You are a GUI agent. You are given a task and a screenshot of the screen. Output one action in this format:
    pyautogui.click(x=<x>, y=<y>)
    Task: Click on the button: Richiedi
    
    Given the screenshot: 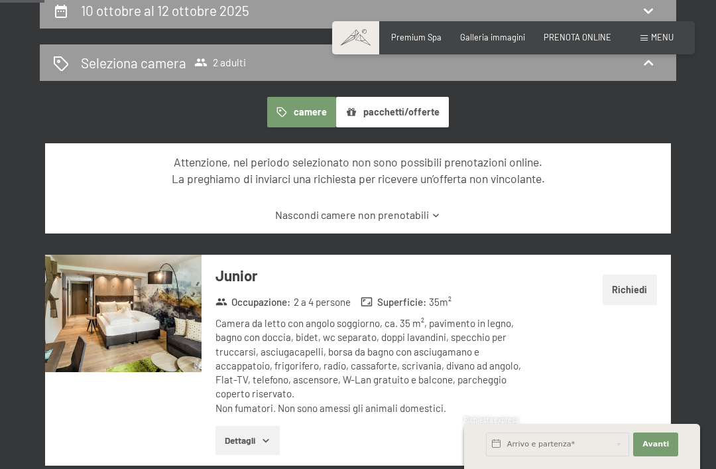 What is the action you would take?
    pyautogui.click(x=630, y=290)
    